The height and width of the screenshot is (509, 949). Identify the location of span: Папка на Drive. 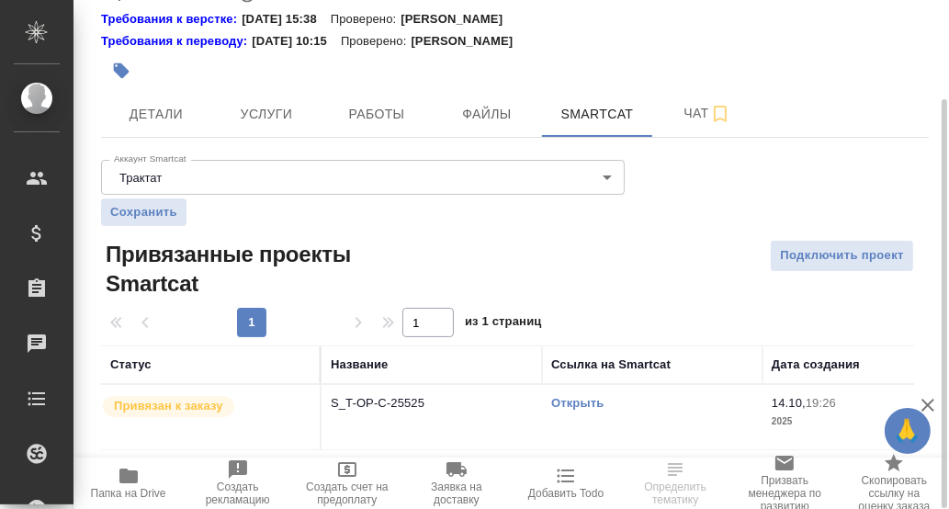
(129, 493).